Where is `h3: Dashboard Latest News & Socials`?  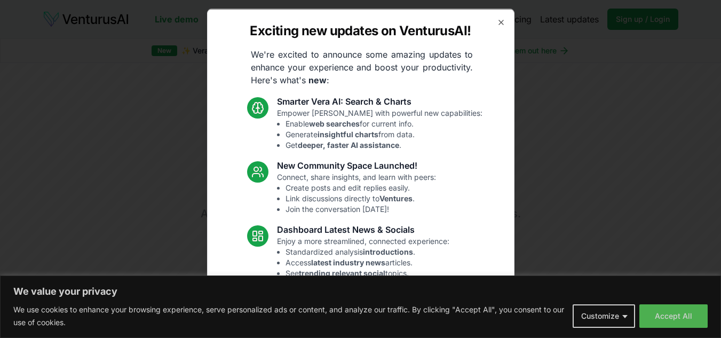 h3: Dashboard Latest News & Socials is located at coordinates (363, 229).